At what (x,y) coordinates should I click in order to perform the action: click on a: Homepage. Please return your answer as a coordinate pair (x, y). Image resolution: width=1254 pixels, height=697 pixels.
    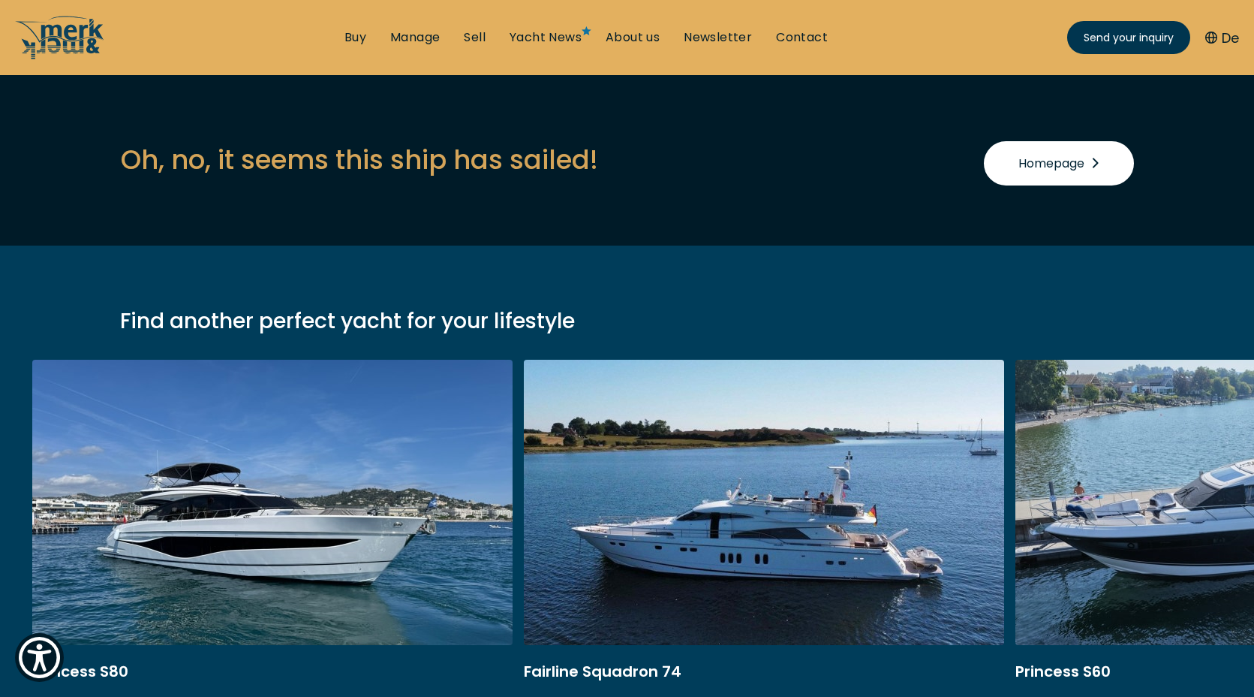
    Looking at the image, I should click on (1059, 163).